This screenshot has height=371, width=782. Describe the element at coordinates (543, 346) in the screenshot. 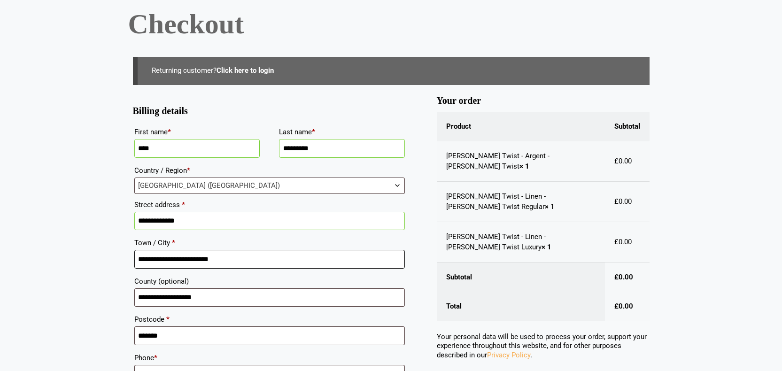

I see `p: Your personal data will be used to process your order, support your experience throughout this we...` at that location.